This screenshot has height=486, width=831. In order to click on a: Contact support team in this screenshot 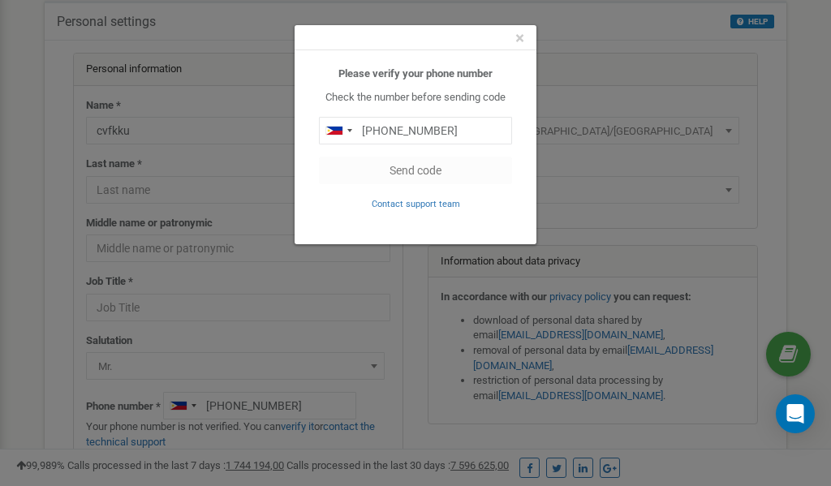, I will do `click(416, 203)`.